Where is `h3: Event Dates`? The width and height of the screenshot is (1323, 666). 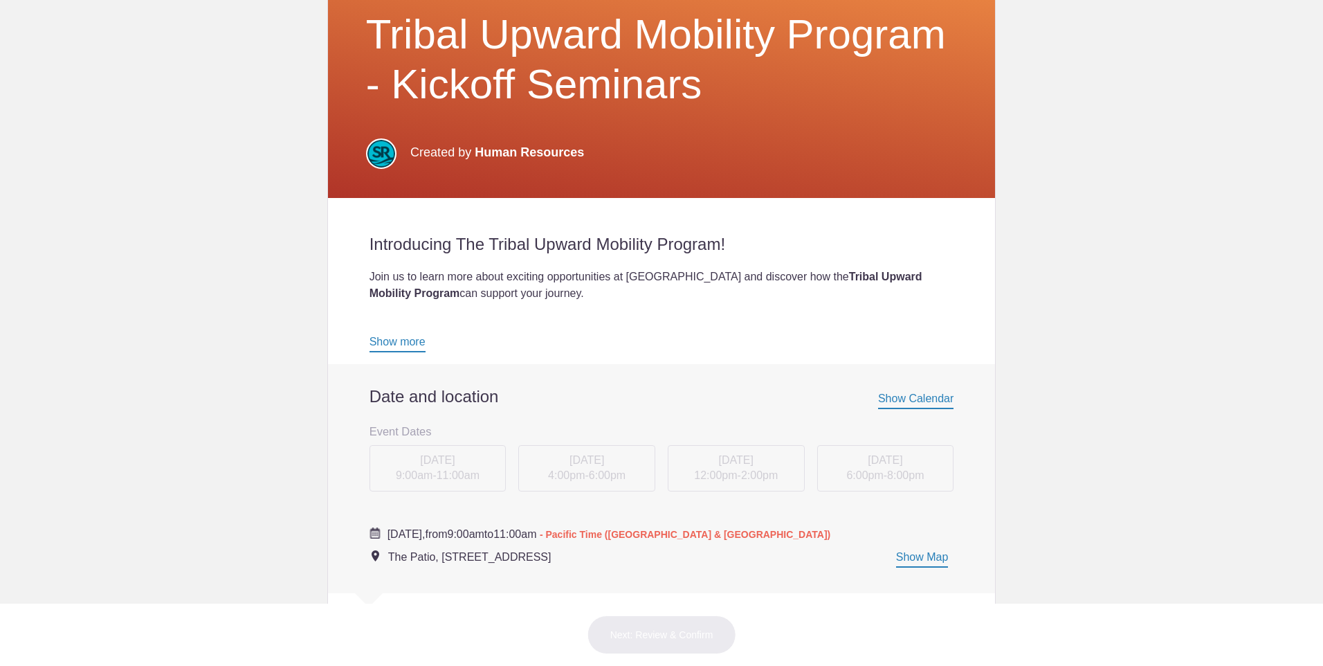 h3: Event Dates is located at coordinates (662, 431).